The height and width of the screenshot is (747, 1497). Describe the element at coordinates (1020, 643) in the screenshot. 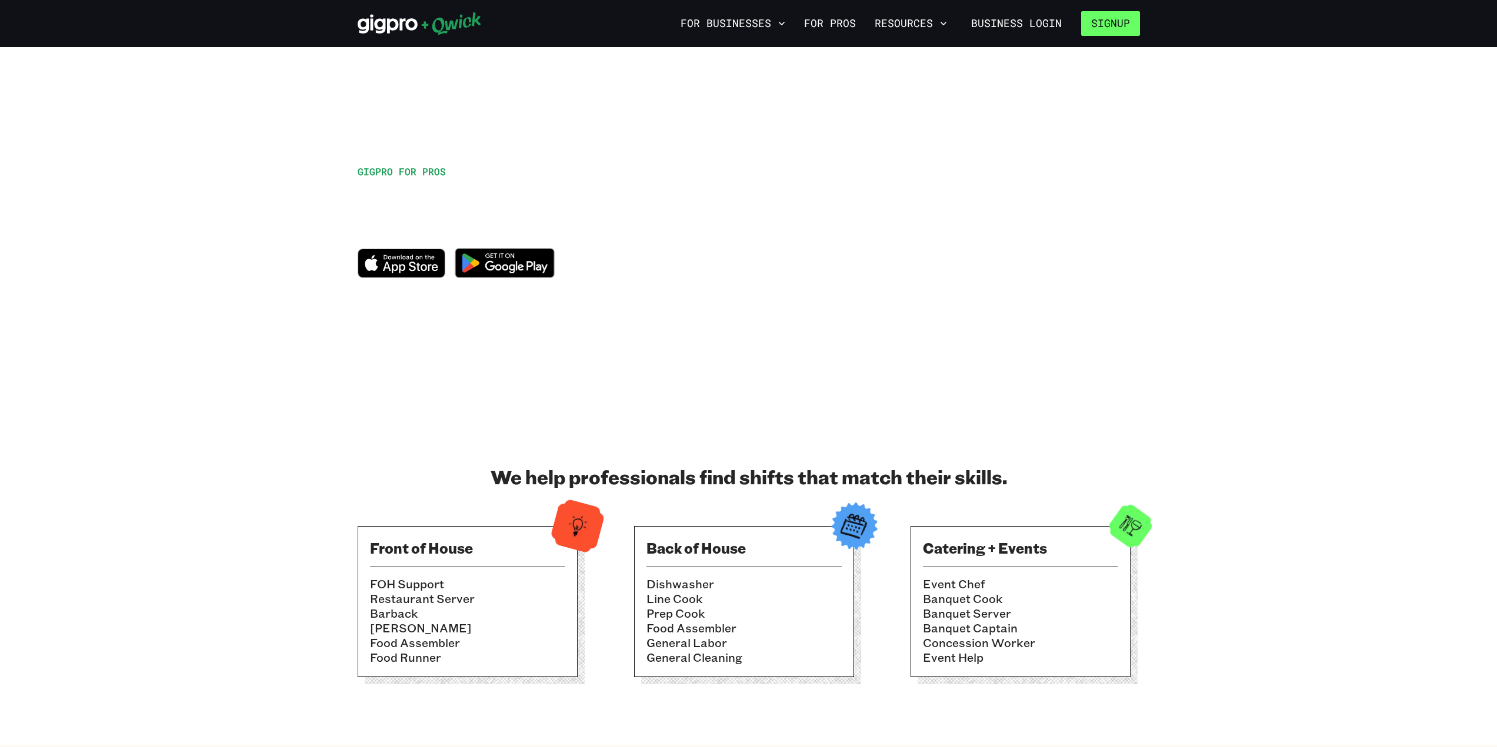

I see `li: Concession Worker` at that location.